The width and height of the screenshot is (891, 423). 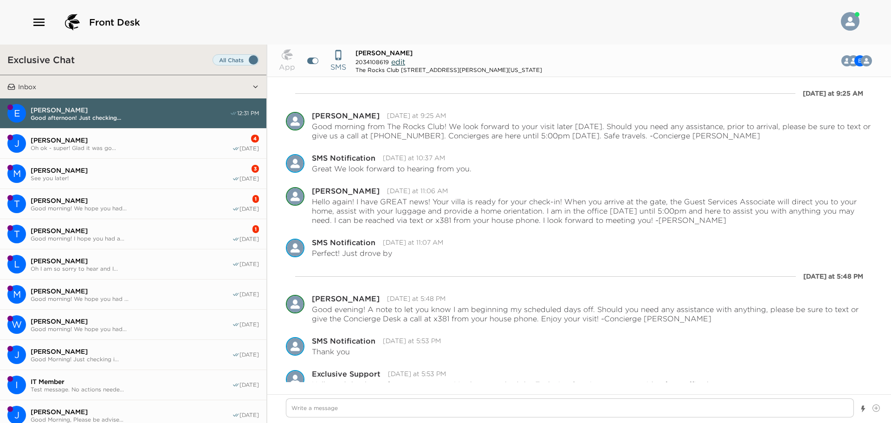 I want to click on p: Good evening! A note to let you know I am beginning my scheduled days off. Should you need any as..., so click(x=592, y=314).